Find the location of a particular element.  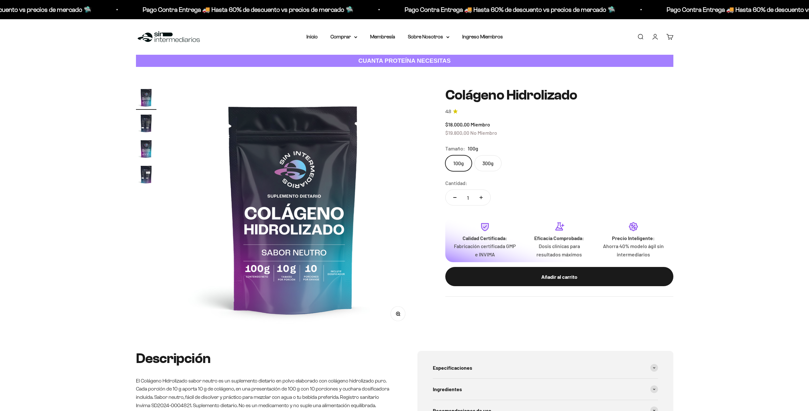

strong: Eficacia Comprobada: is located at coordinates (559, 238).